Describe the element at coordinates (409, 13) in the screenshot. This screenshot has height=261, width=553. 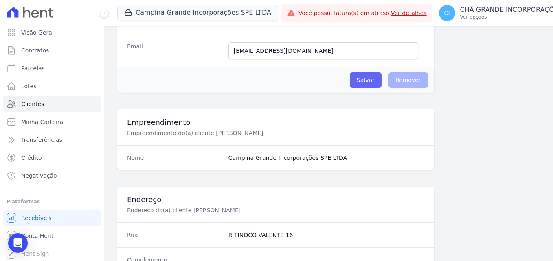
I see `a: Ver detalhes` at that location.